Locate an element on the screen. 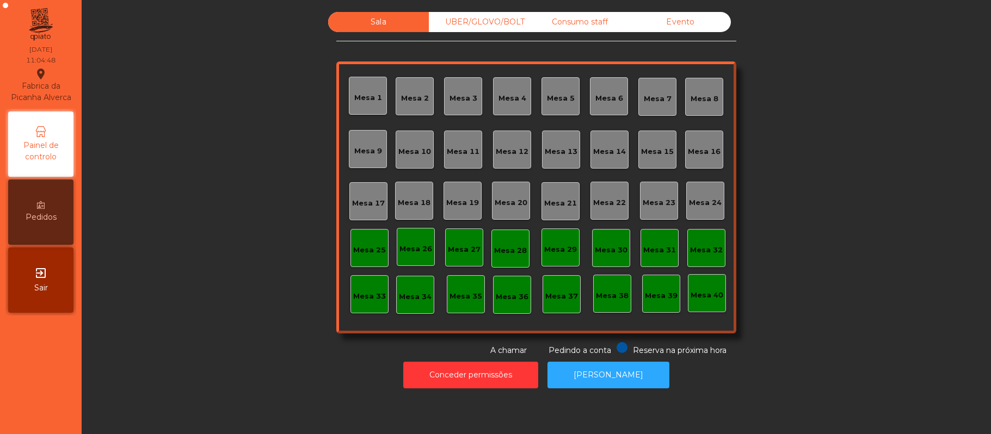 The height and width of the screenshot is (434, 991). span: Reserva na próxima hora is located at coordinates (680, 350).